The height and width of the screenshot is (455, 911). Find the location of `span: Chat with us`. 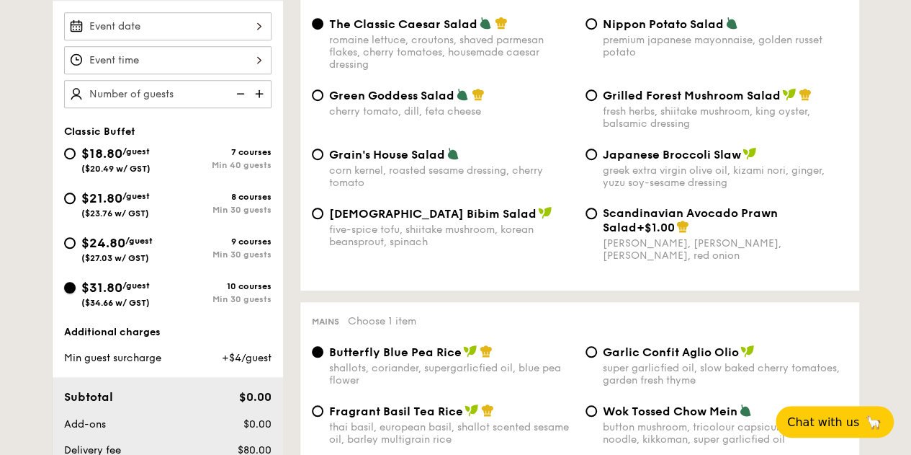

span: Chat with us is located at coordinates (824, 422).